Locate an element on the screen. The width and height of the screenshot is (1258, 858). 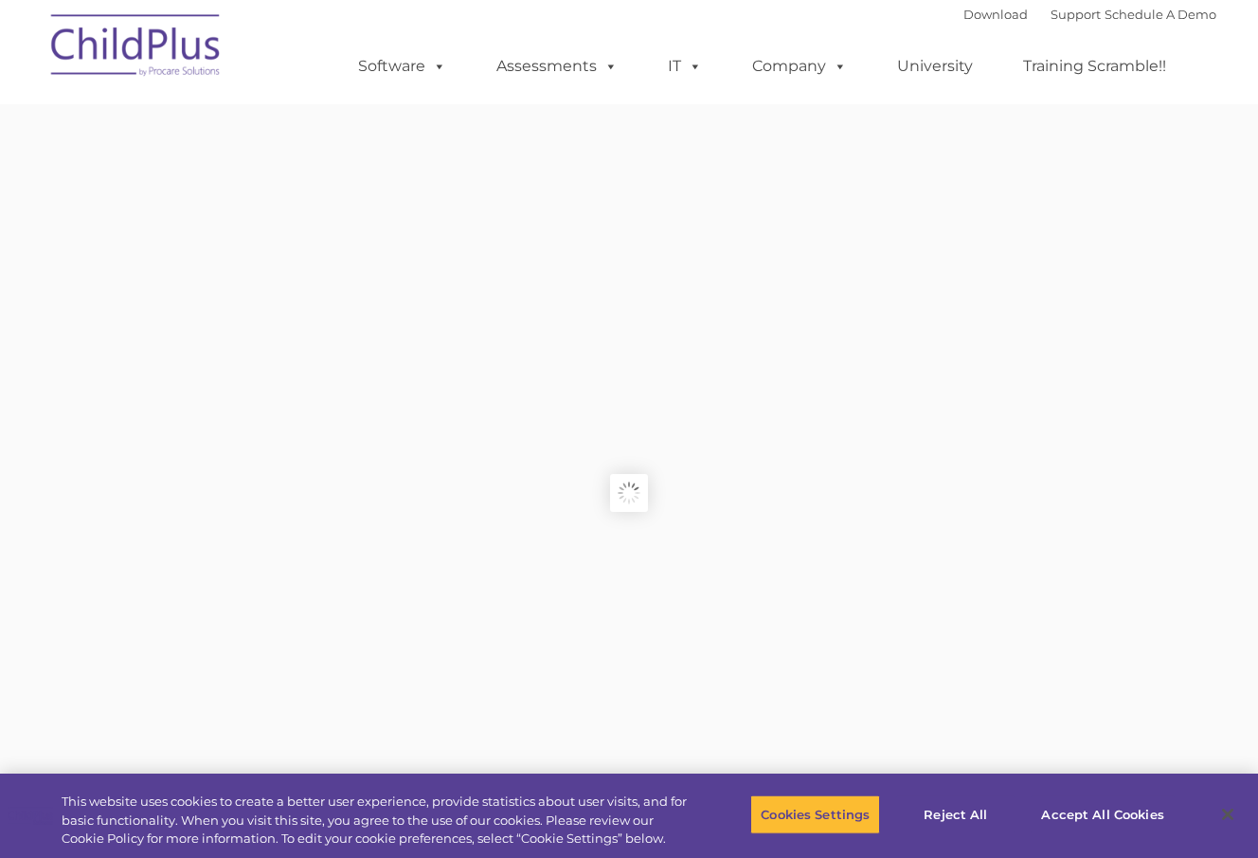
a: Download is located at coordinates (996, 14).